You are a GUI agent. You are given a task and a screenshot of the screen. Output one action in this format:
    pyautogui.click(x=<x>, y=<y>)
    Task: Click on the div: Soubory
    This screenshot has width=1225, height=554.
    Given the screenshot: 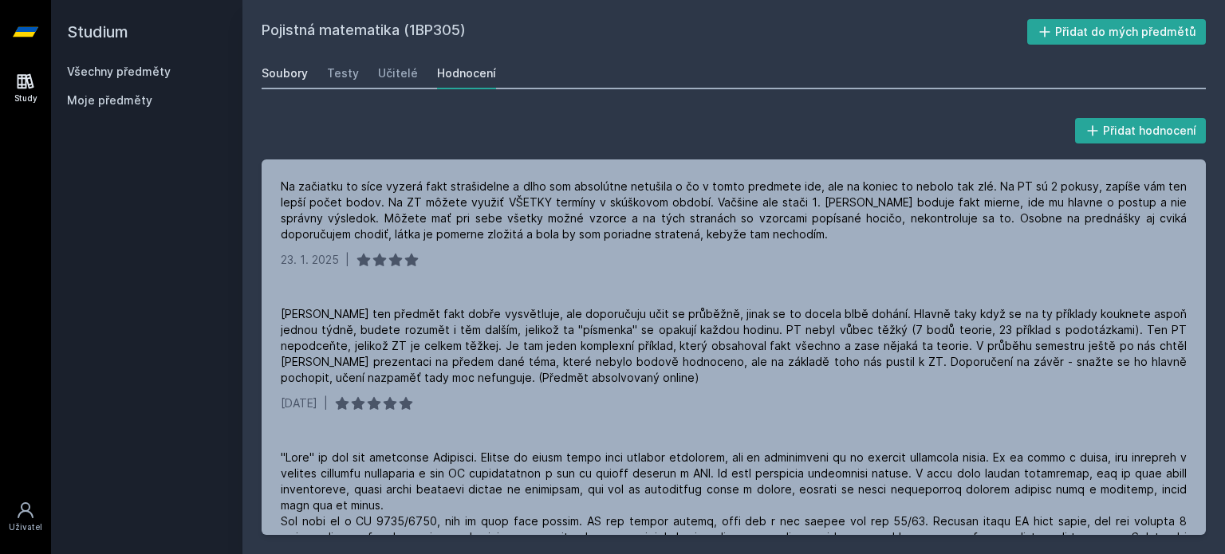 What is the action you would take?
    pyautogui.click(x=285, y=73)
    